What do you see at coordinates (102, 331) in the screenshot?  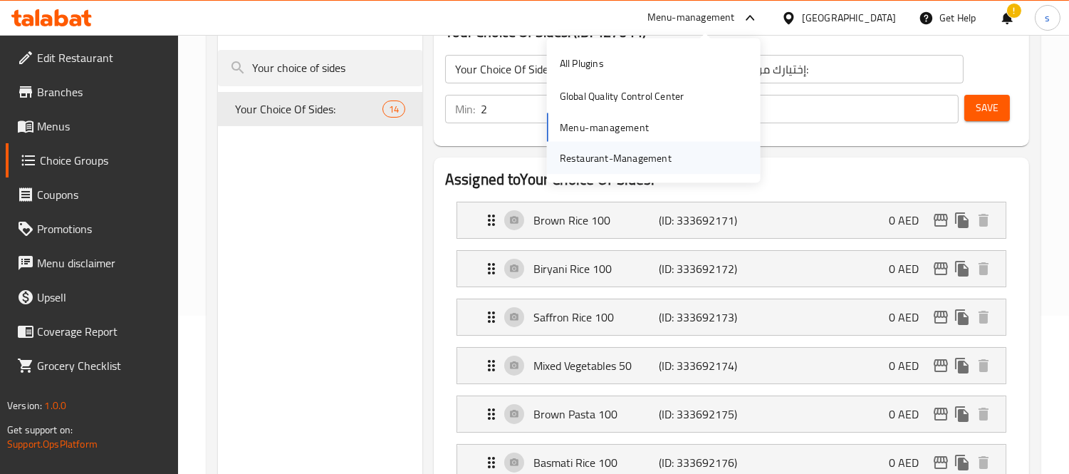 I see `span: Coverage Report` at bounding box center [102, 331].